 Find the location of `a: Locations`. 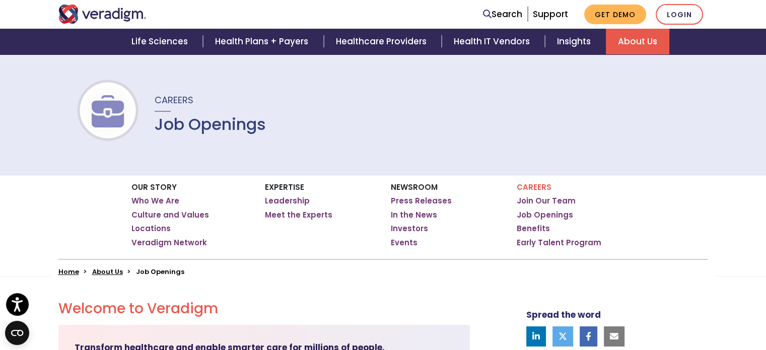

a: Locations is located at coordinates (151, 229).